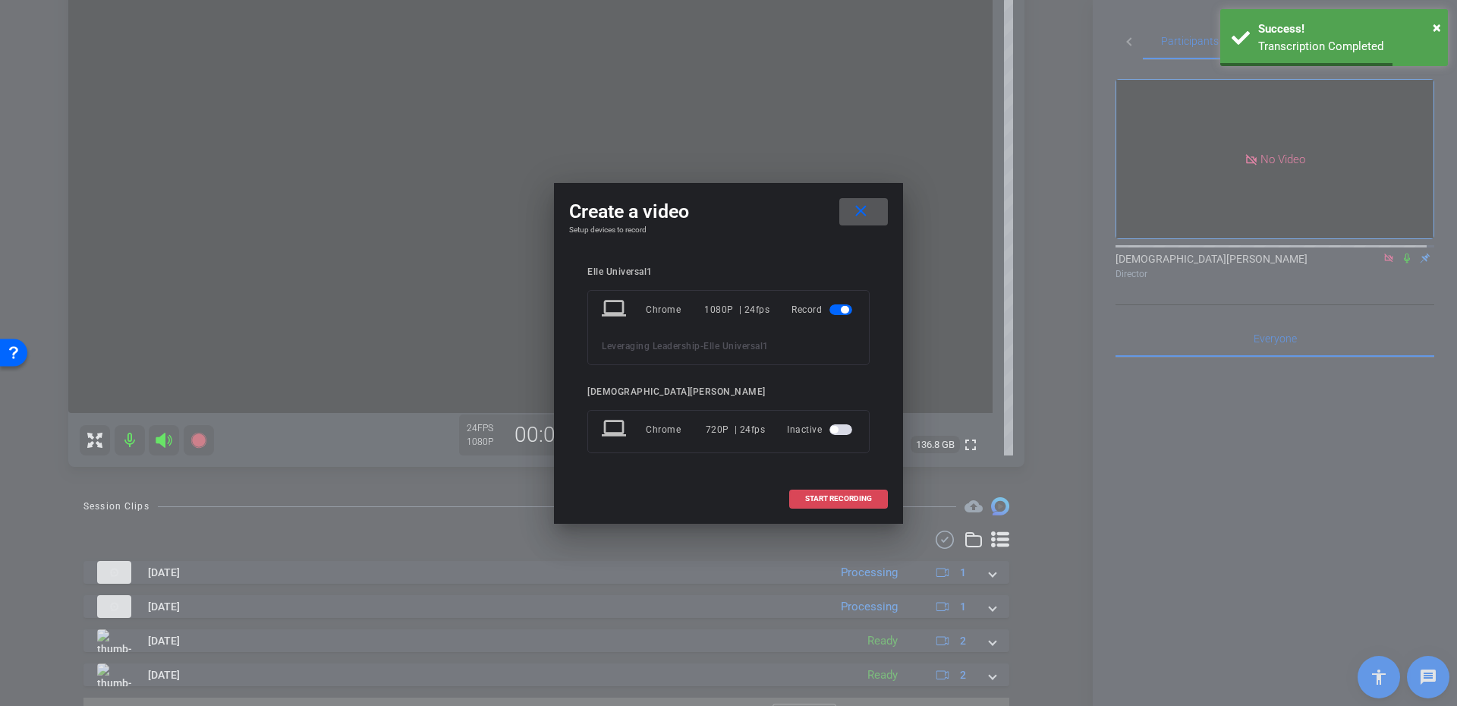 The height and width of the screenshot is (706, 1457). I want to click on span: Elle Universal1, so click(736, 346).